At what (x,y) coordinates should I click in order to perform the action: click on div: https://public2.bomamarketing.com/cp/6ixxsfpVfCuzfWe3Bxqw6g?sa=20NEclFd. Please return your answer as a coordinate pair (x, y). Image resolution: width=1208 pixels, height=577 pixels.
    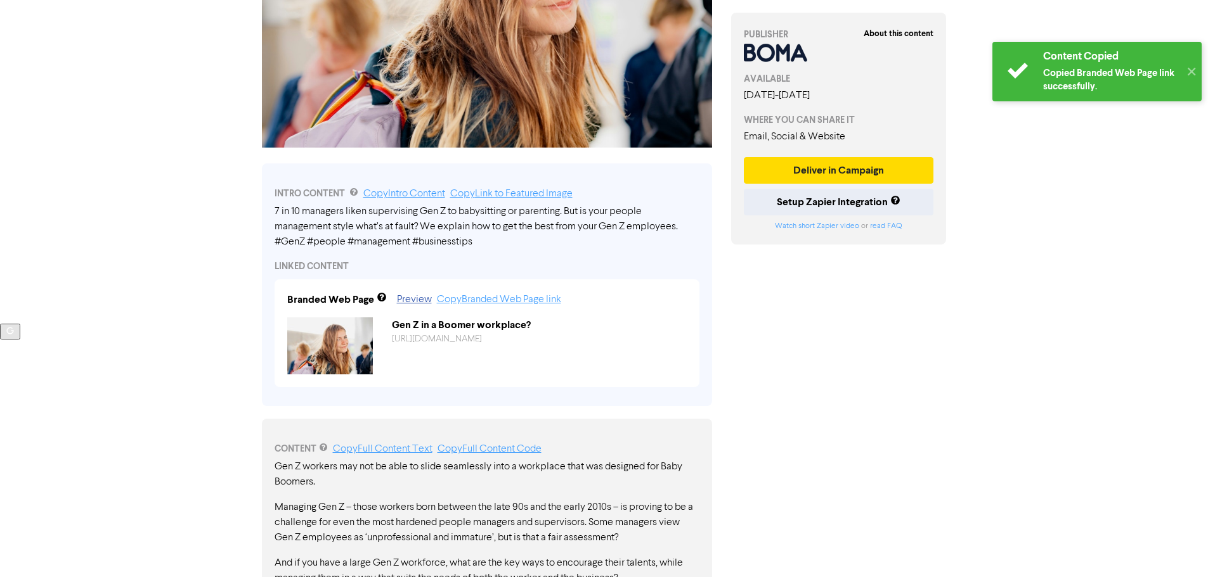
    Looking at the image, I should click on (539, 339).